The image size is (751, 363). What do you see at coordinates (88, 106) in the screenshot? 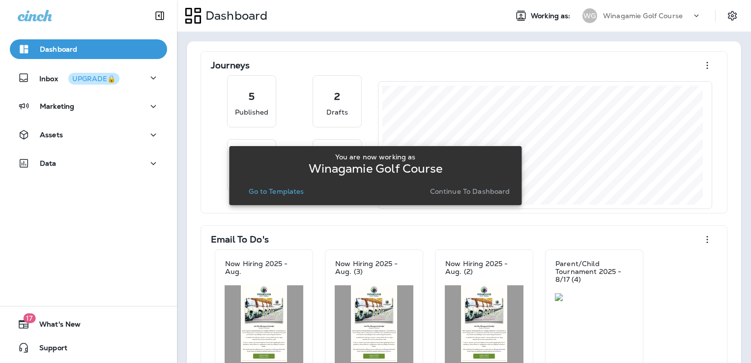
I see `button: Marketing` at bounding box center [88, 106].